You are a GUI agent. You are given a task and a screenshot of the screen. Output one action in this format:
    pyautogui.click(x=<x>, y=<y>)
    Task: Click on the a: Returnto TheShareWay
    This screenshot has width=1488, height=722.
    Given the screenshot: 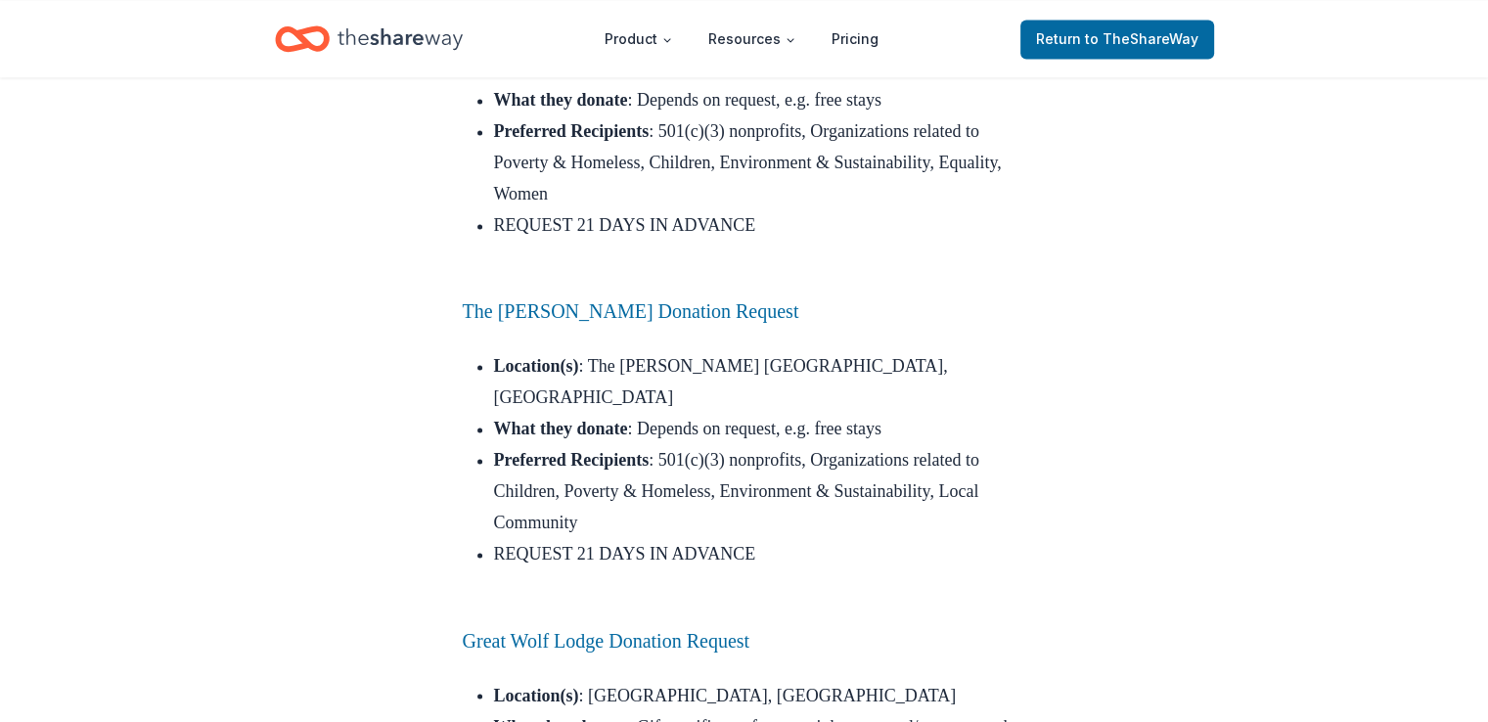 What is the action you would take?
    pyautogui.click(x=1117, y=39)
    